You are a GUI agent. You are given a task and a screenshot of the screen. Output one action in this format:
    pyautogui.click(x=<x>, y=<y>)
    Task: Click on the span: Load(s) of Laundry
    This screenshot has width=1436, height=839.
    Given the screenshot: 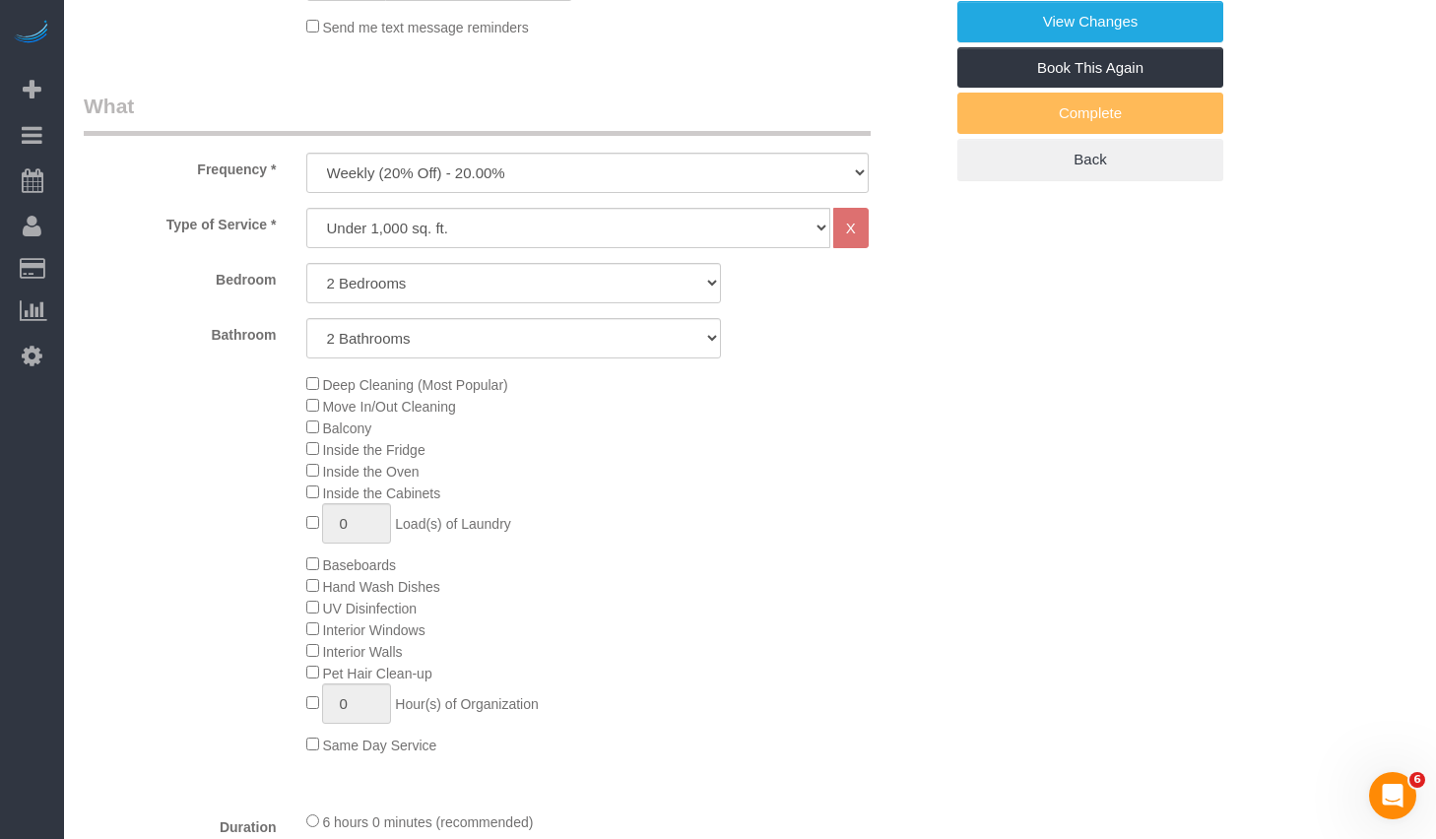 What is the action you would take?
    pyautogui.click(x=453, y=524)
    